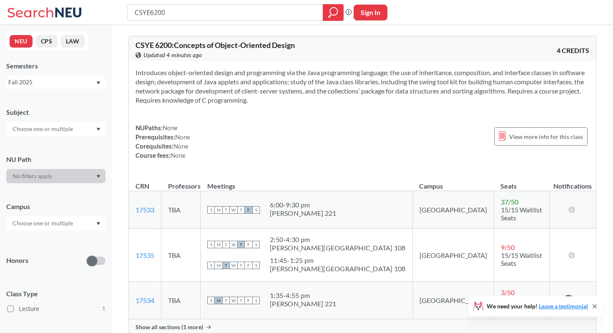 The image size is (613, 333). I want to click on span: Updated 4 minutes ago, so click(173, 55).